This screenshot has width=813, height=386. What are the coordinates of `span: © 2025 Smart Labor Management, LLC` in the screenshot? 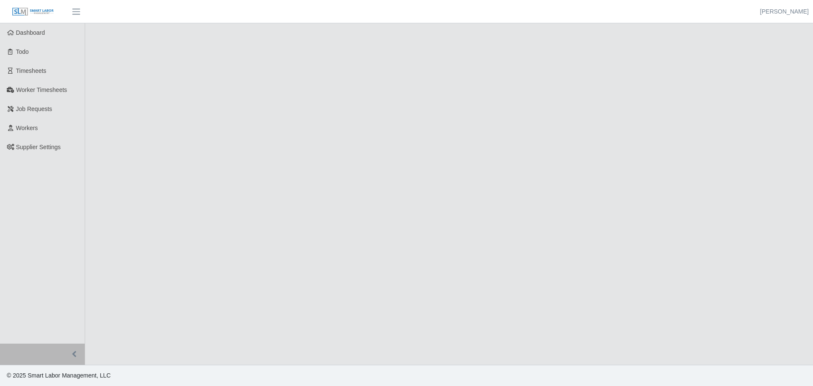 It's located at (58, 375).